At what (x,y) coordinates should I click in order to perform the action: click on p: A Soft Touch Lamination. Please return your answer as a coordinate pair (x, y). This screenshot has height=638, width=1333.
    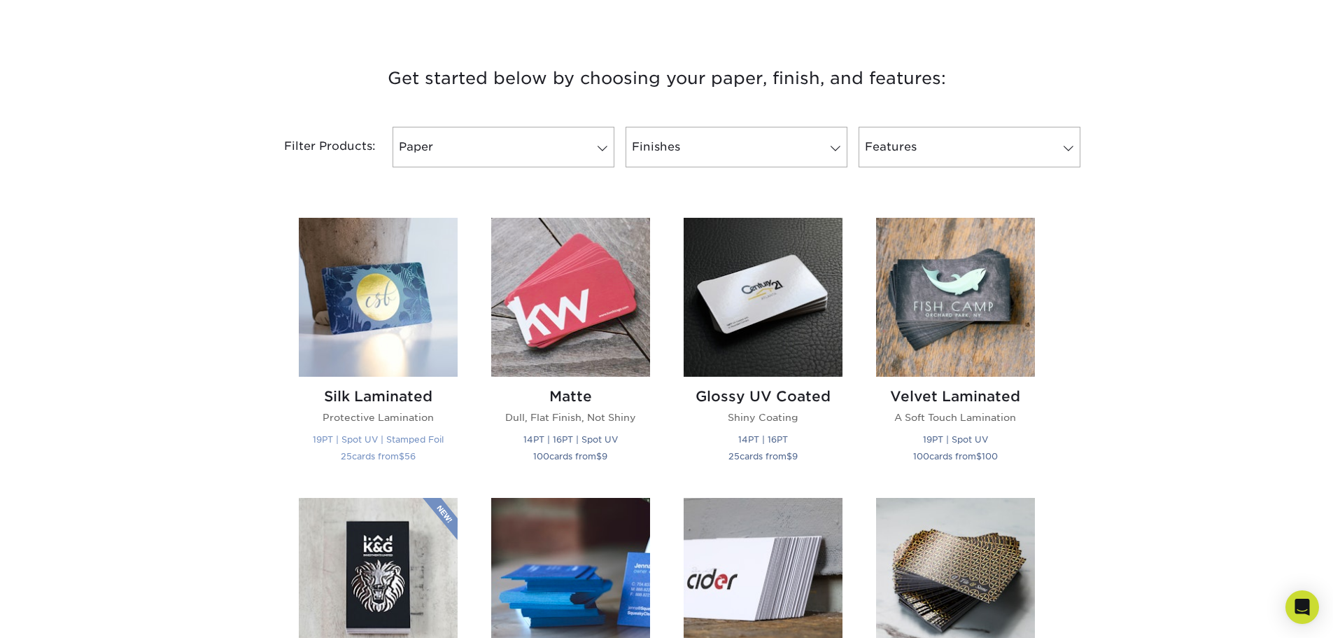
    Looking at the image, I should click on (955, 417).